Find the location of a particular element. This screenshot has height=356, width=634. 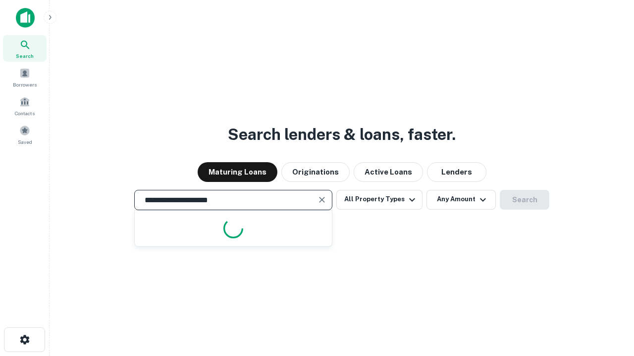

div: Contacts is located at coordinates (25, 106).